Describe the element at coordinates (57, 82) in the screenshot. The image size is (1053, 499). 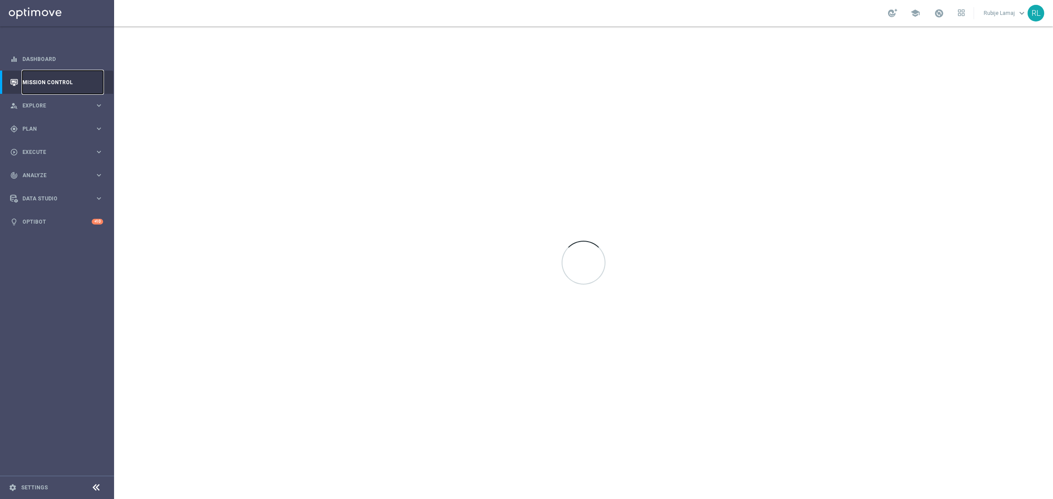
I see `button: Mission Control` at that location.